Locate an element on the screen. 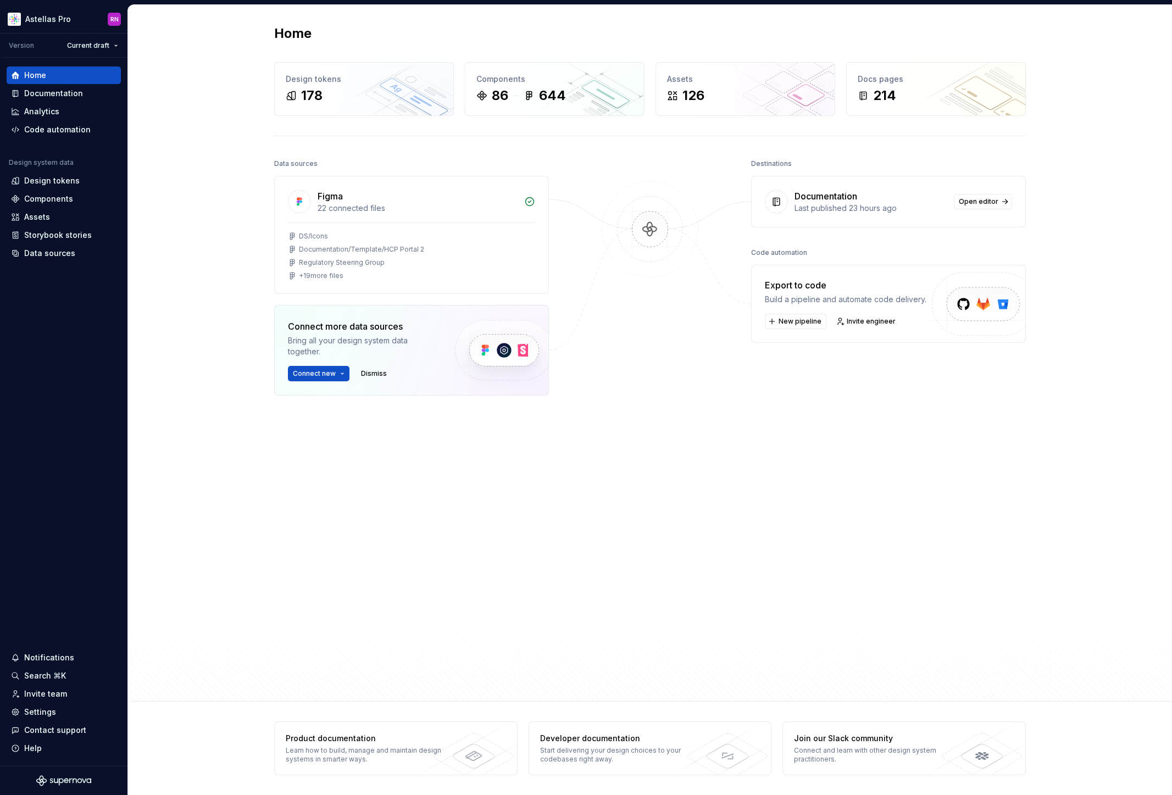 The height and width of the screenshot is (795, 1172). h2: Home is located at coordinates (293, 34).